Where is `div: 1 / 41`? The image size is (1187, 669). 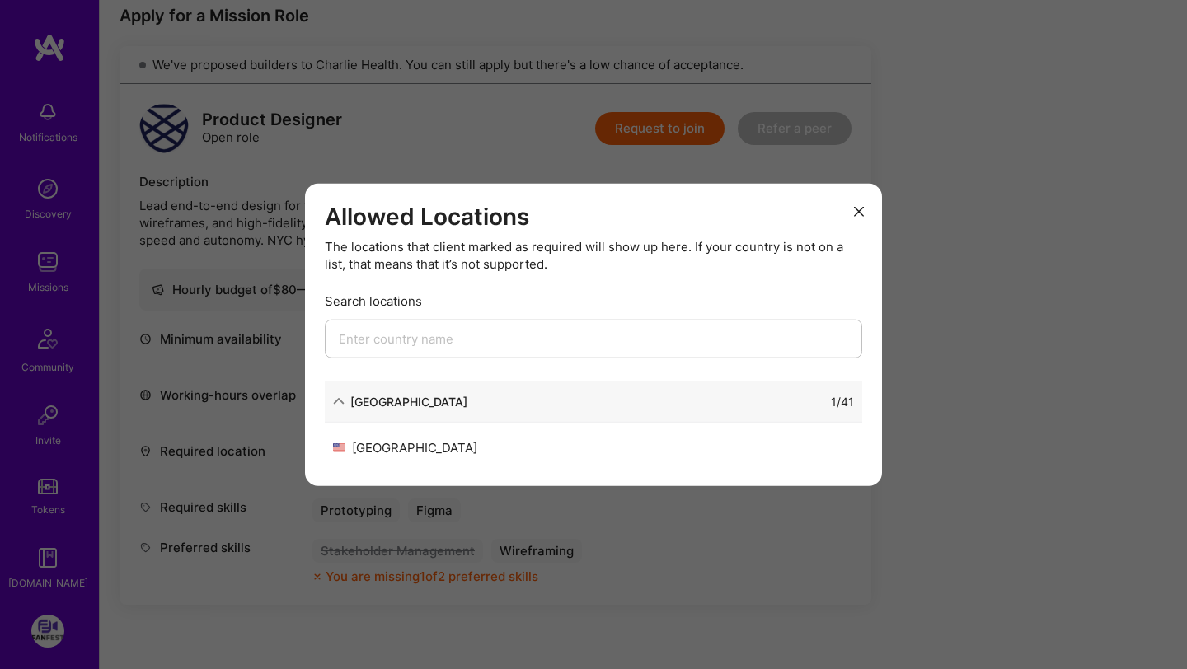 div: 1 / 41 is located at coordinates (843, 401).